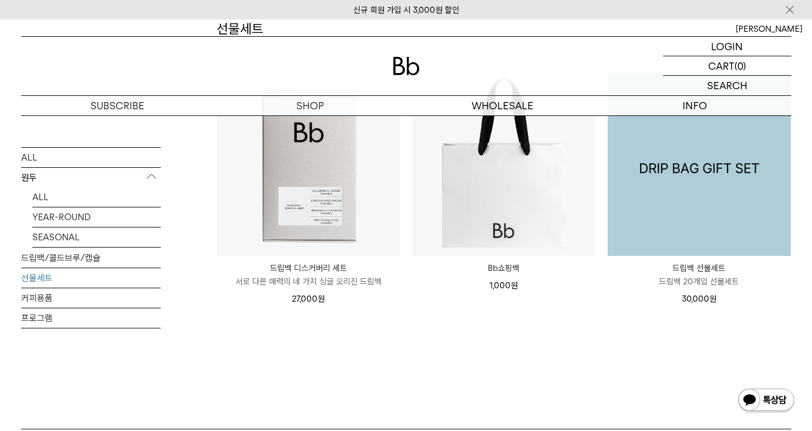 This screenshot has height=431, width=812. Describe the element at coordinates (91, 278) in the screenshot. I see `a: 선물세트` at that location.